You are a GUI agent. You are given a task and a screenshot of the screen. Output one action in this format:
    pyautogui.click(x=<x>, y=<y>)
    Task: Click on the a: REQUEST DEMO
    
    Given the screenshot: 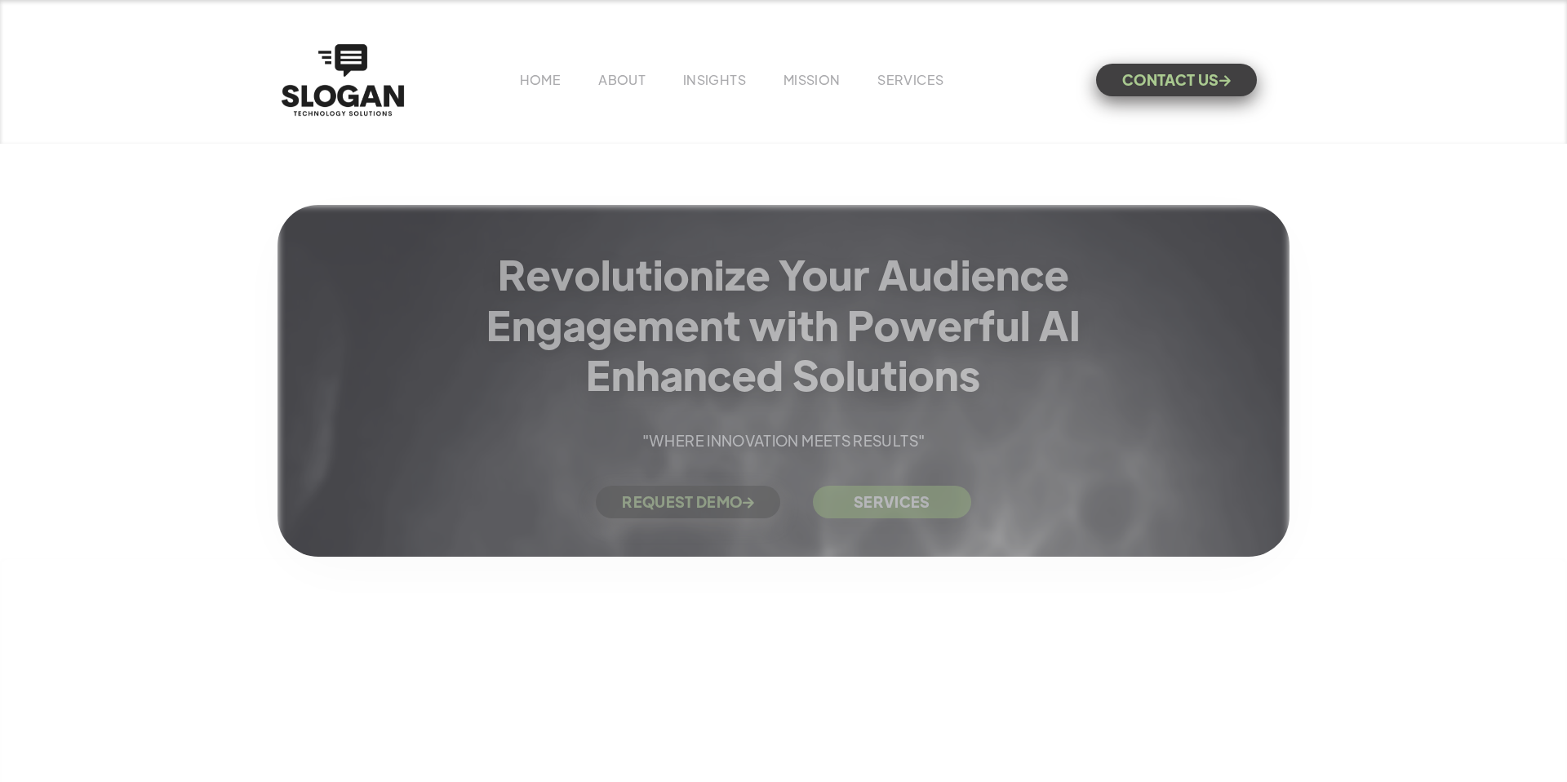 What is the action you would take?
    pyautogui.click(x=688, y=502)
    